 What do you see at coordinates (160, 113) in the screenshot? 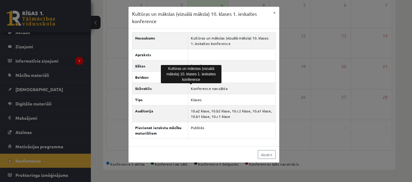
I see `th: Auditorija` at bounding box center [160, 113].